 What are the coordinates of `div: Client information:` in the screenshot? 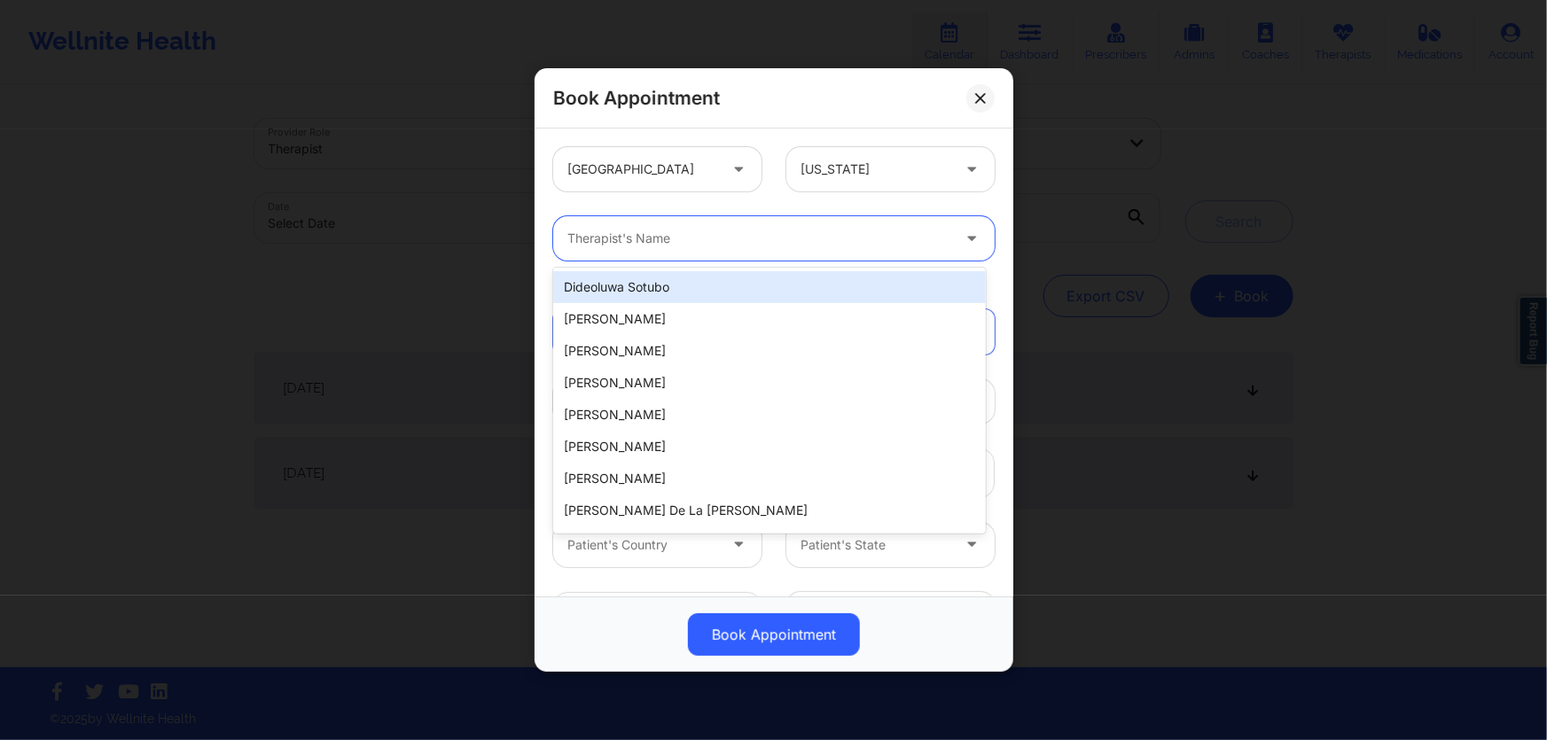 It's located at (774, 288).